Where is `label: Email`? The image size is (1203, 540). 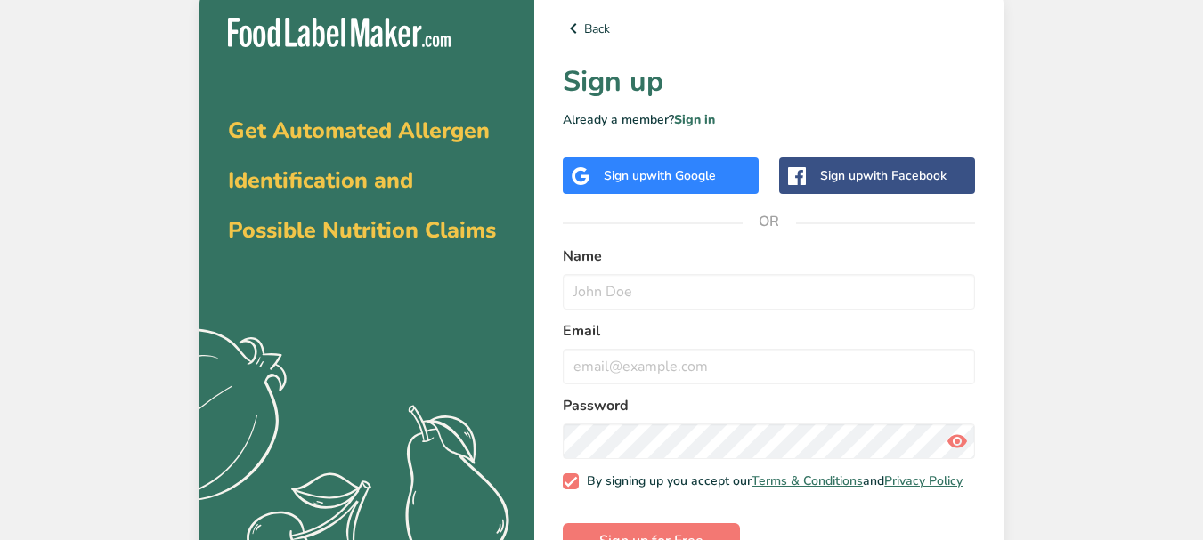 label: Email is located at coordinates (768, 331).